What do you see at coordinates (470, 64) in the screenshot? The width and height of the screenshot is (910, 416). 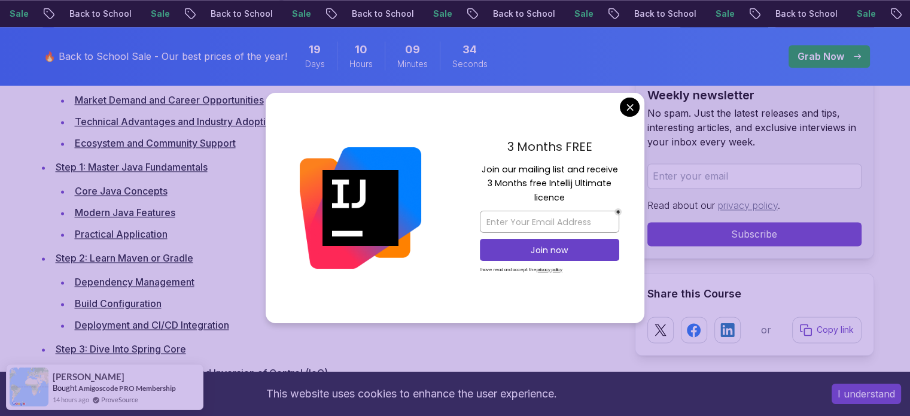 I see `span: Seconds` at bounding box center [470, 64].